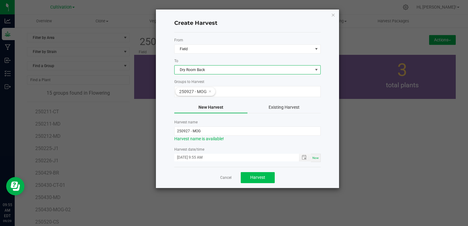 The image size is (468, 226). I want to click on input: e.g. CR1-2021-01-01, so click(247, 131).